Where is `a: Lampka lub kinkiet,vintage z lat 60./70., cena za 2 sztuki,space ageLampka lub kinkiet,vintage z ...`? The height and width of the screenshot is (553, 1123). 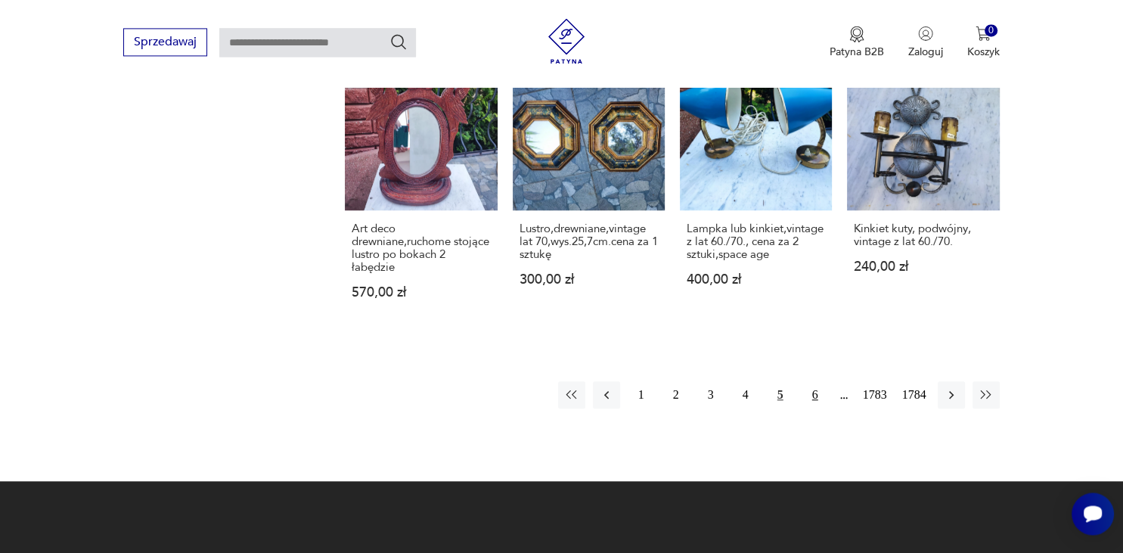 a: Lampka lub kinkiet,vintage z lat 60./70., cena za 2 sztuki,space ageLampka lub kinkiet,vintage z ... is located at coordinates (756, 193).